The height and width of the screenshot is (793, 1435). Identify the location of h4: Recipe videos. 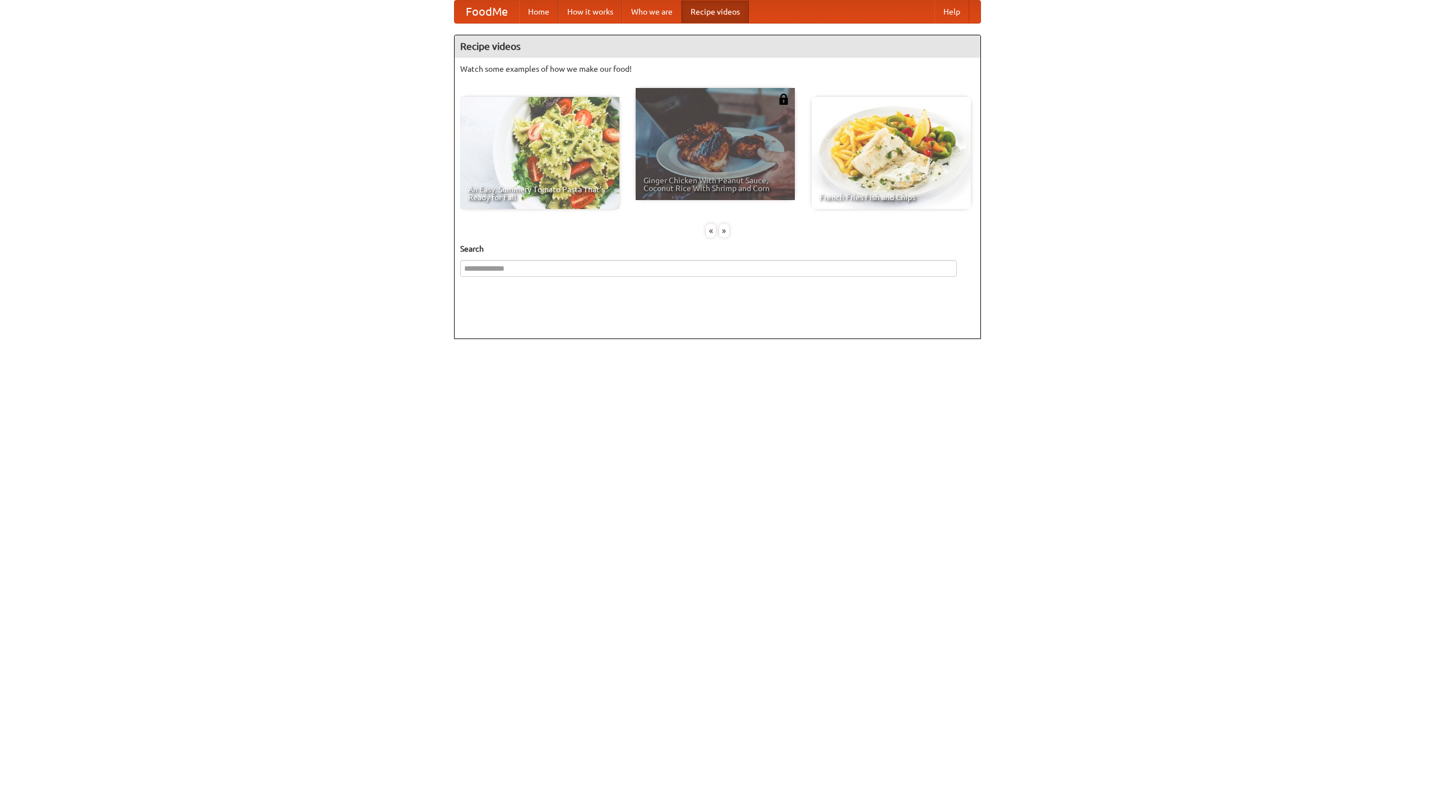
(717, 47).